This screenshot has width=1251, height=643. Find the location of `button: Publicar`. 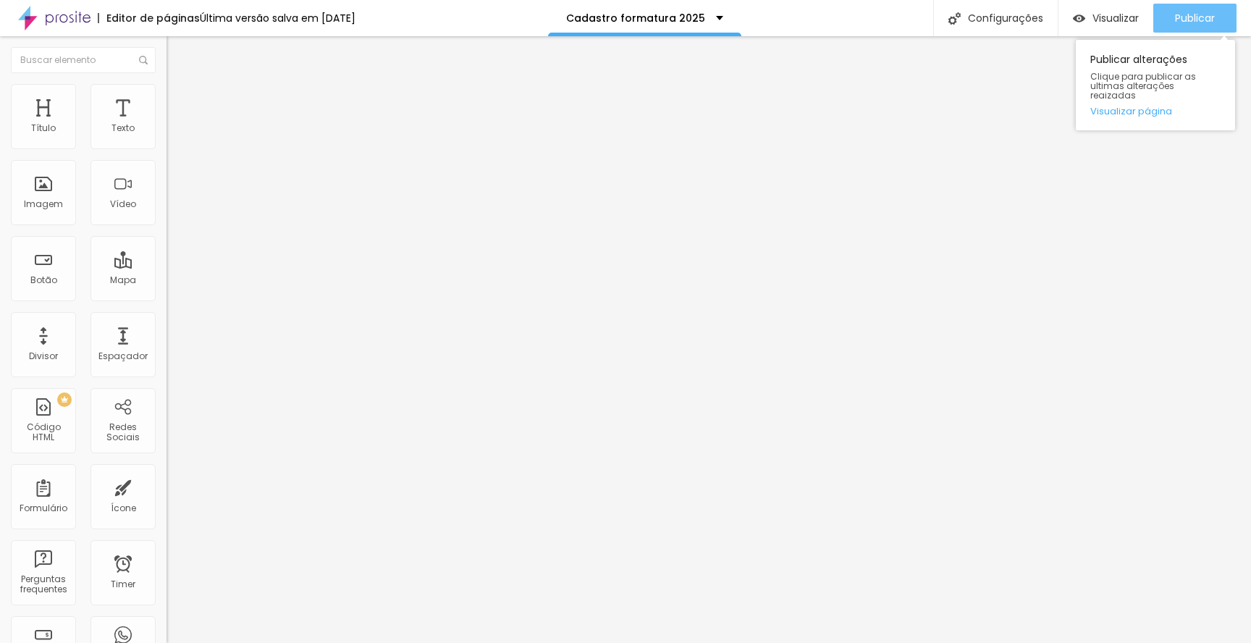

button: Publicar is located at coordinates (1194, 18).